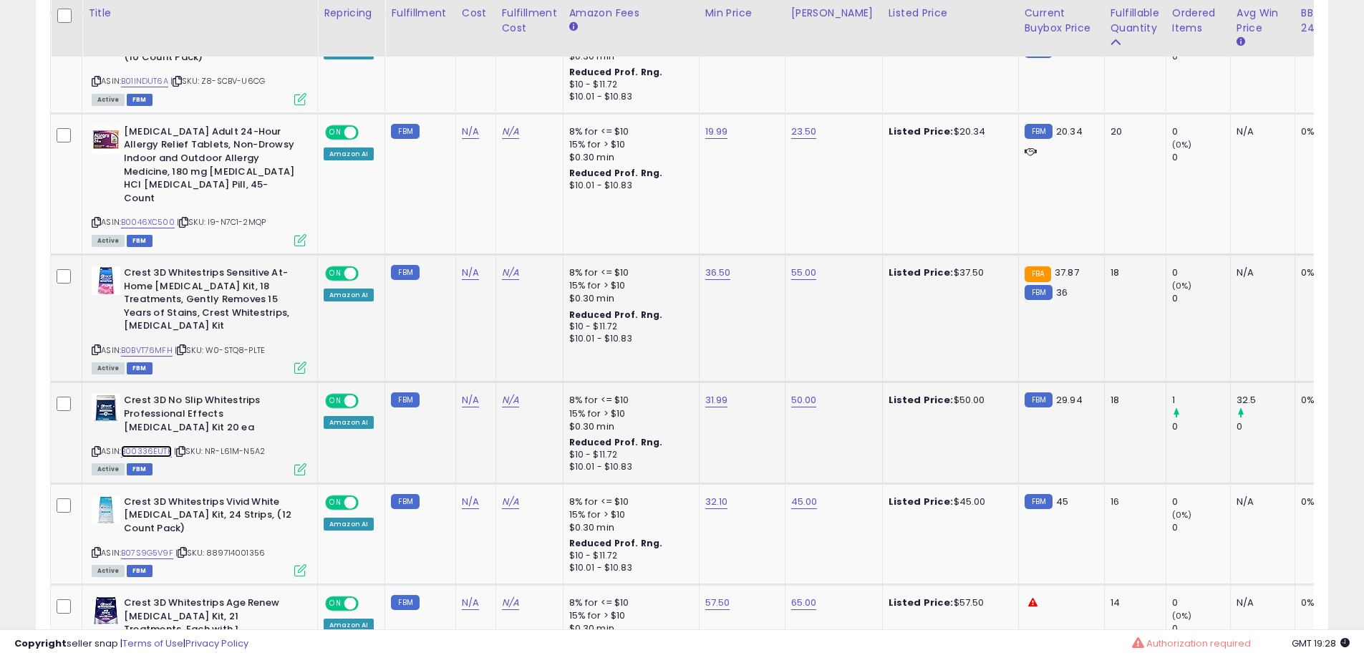 The width and height of the screenshot is (1364, 658). I want to click on span: | SKU: NR-L61M-N5A2, so click(219, 451).